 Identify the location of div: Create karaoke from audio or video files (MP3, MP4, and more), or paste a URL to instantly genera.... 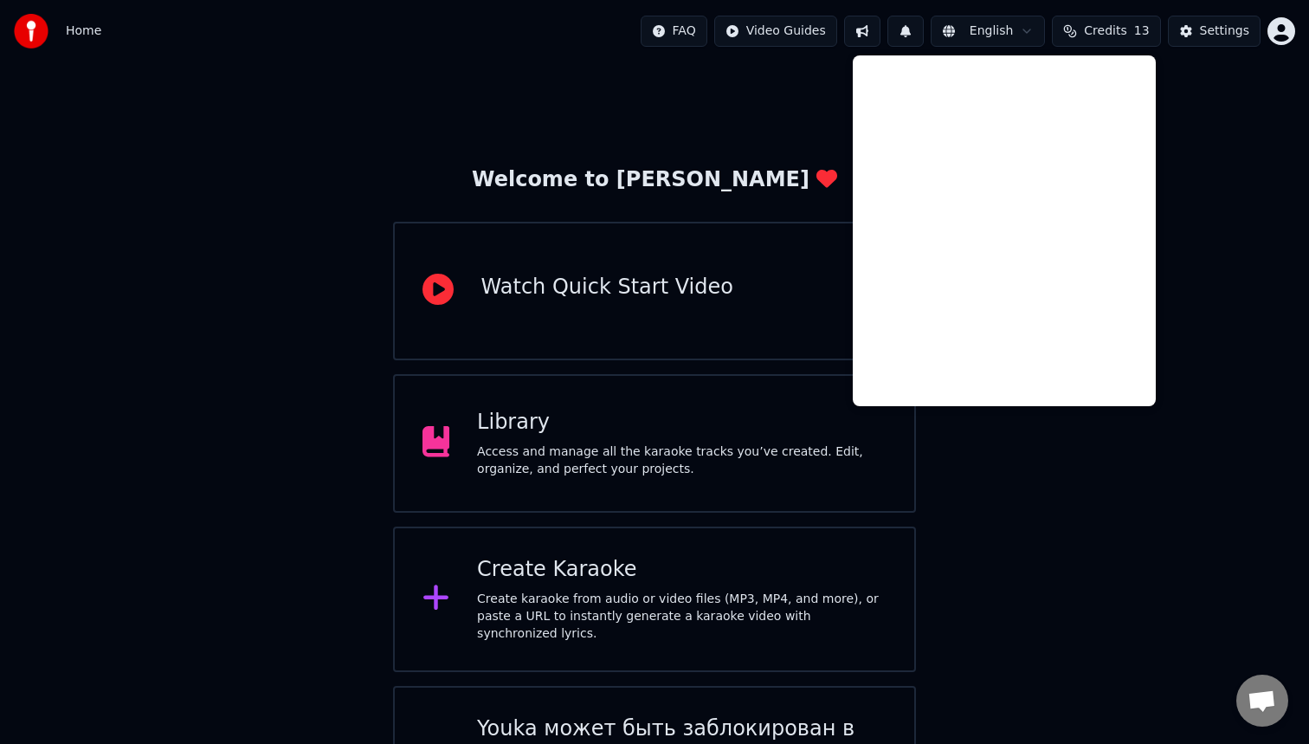
(681, 616).